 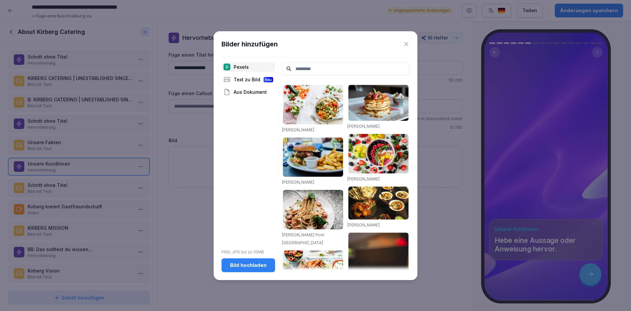 I want to click on div: Neu, so click(x=268, y=80).